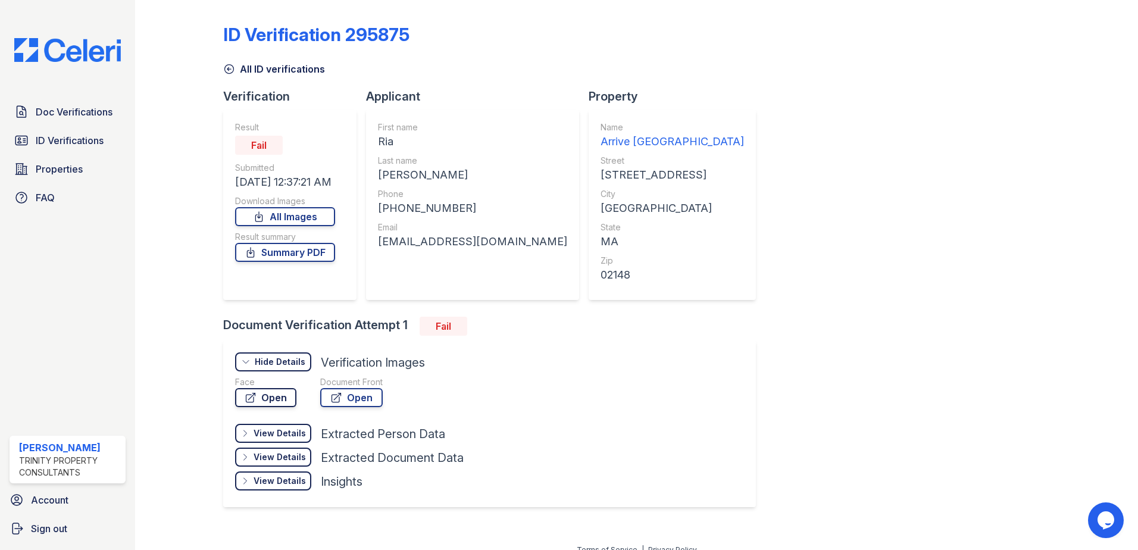 The height and width of the screenshot is (550, 1138). Describe the element at coordinates (473, 142) in the screenshot. I see `div: Ria` at that location.